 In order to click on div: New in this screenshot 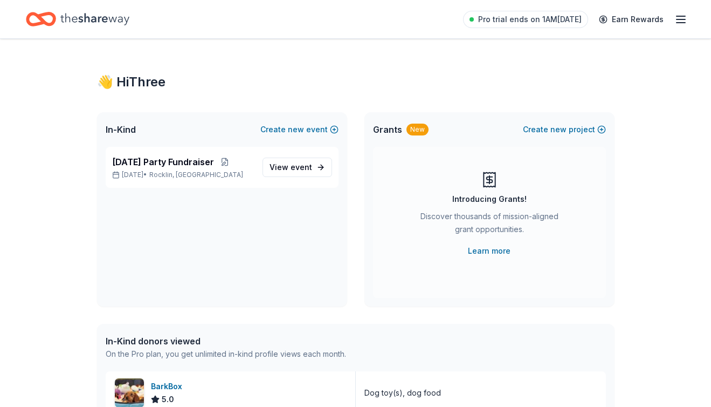, I will do `click(417, 129)`.